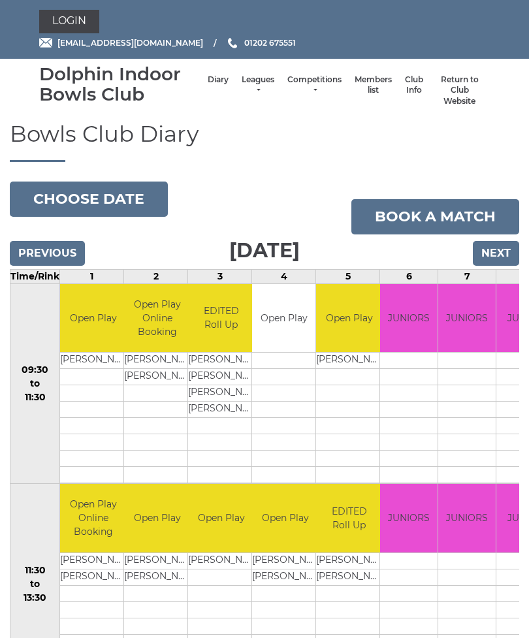 Image resolution: width=529 pixels, height=638 pixels. Describe the element at coordinates (270, 42) in the screenshot. I see `span: 01202 675551` at that location.